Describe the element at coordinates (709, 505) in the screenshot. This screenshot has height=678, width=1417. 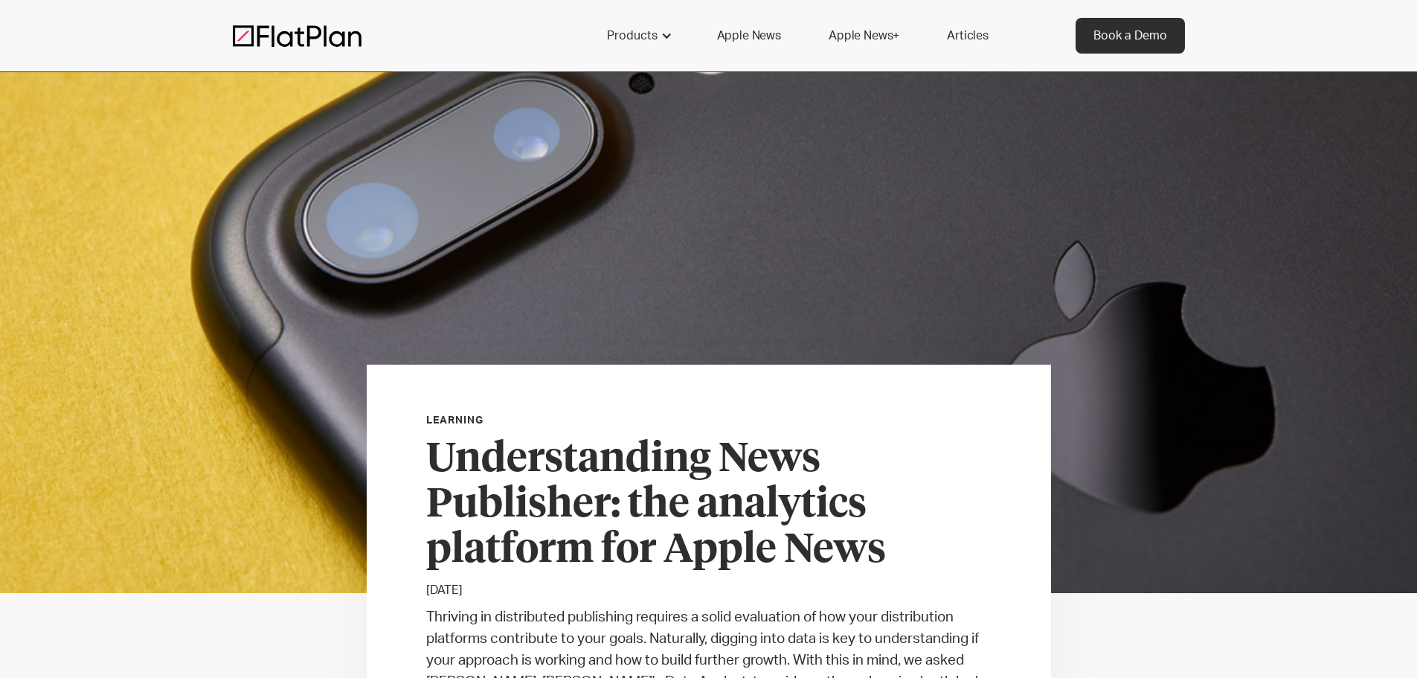
I see `h3: Understanding News Publisher: the analytics platform for Apple News` at that location.